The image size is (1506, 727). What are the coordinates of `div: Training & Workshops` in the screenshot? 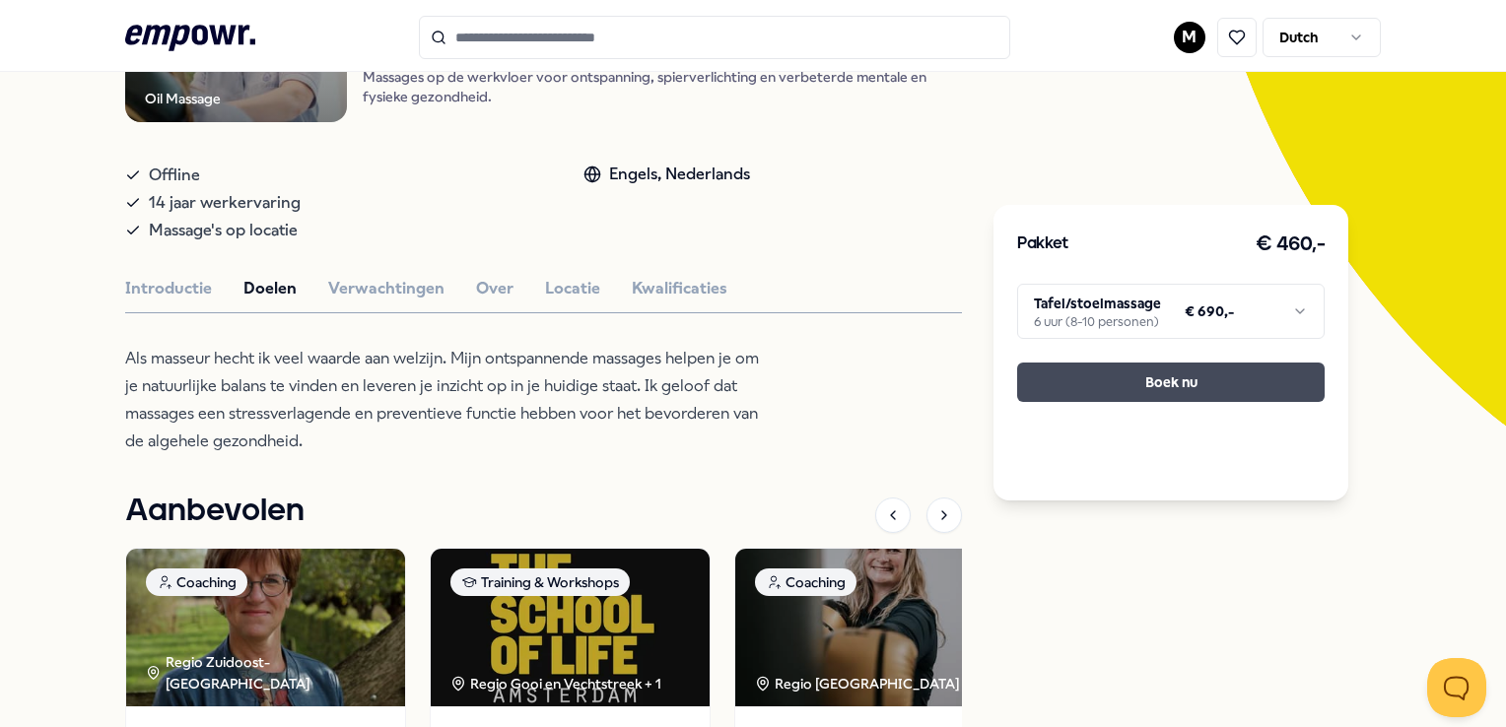 It's located at (540, 582).